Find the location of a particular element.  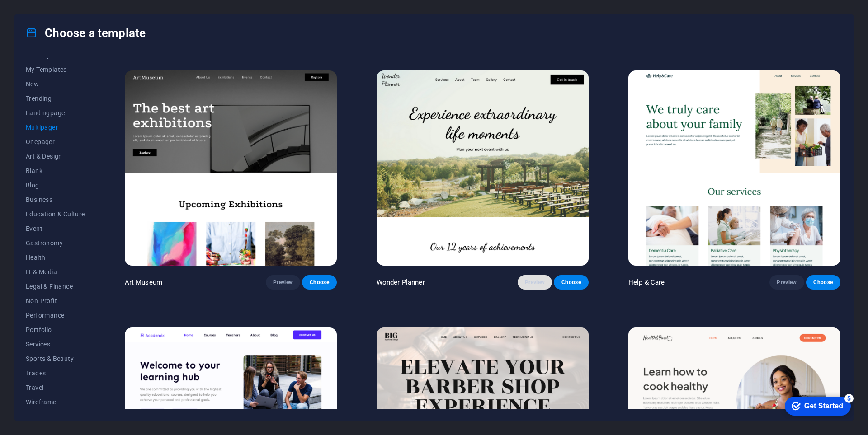

span: Travel is located at coordinates (55, 388).